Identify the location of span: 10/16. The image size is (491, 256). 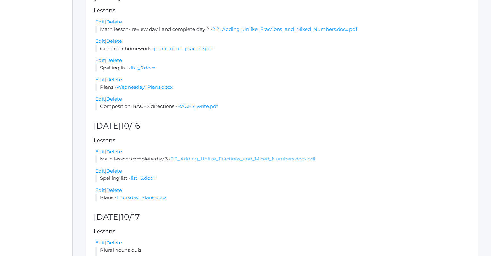
(130, 126).